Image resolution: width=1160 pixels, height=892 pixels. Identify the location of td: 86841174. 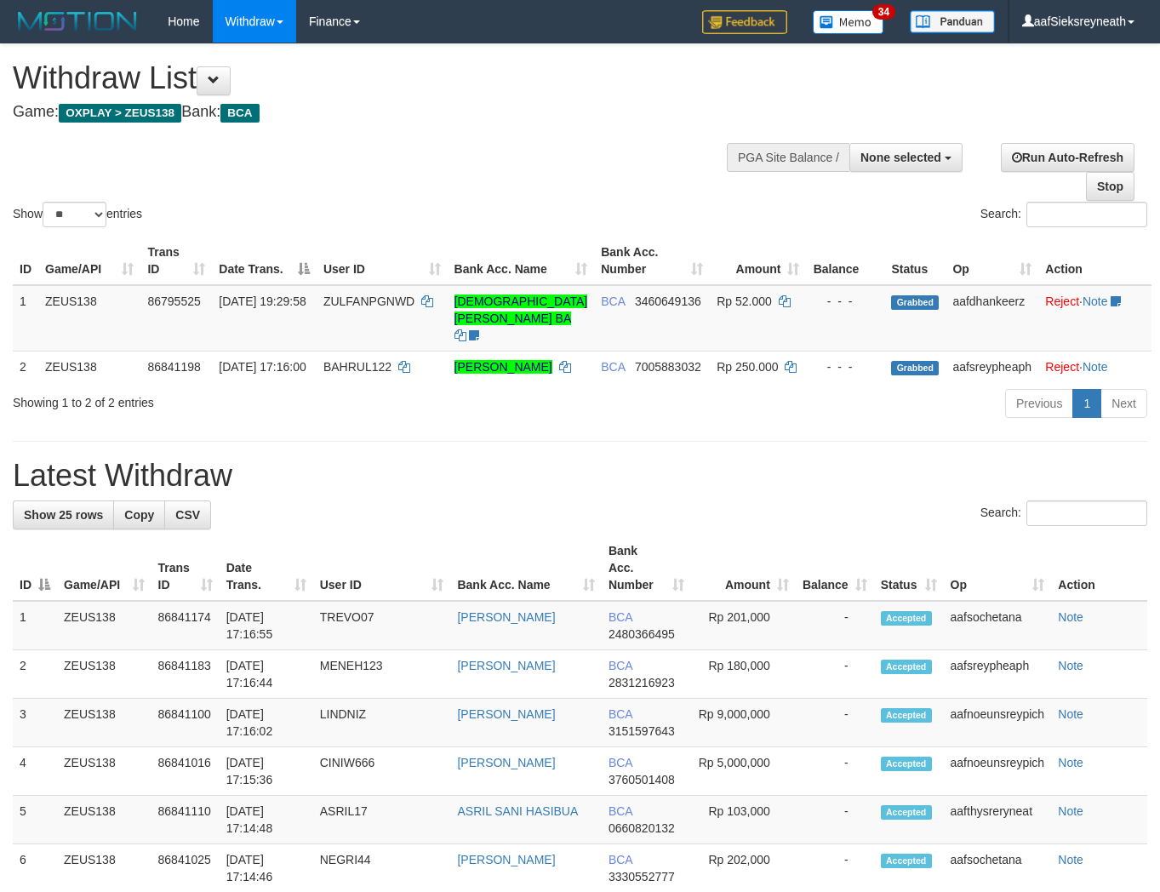
(186, 625).